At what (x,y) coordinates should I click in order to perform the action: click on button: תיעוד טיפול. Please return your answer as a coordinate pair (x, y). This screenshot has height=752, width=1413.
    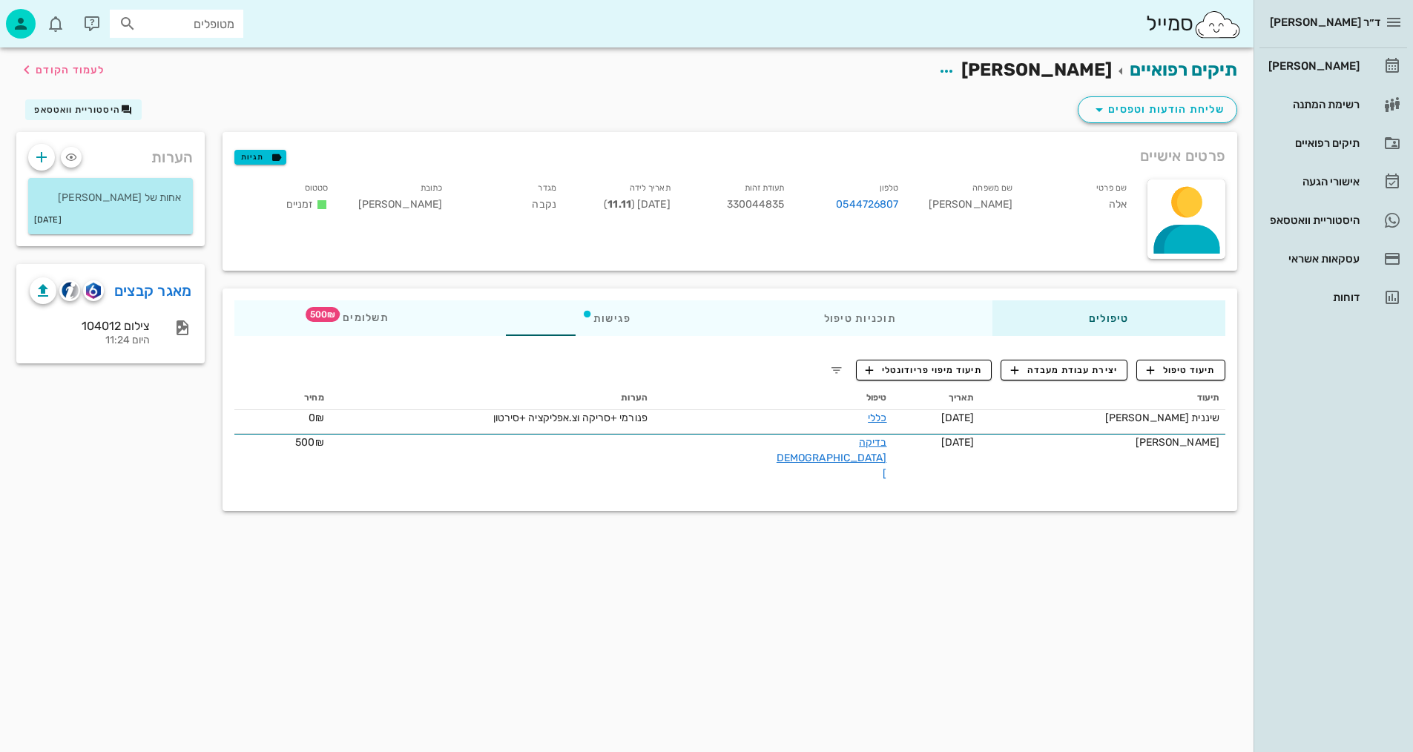
    Looking at the image, I should click on (1181, 370).